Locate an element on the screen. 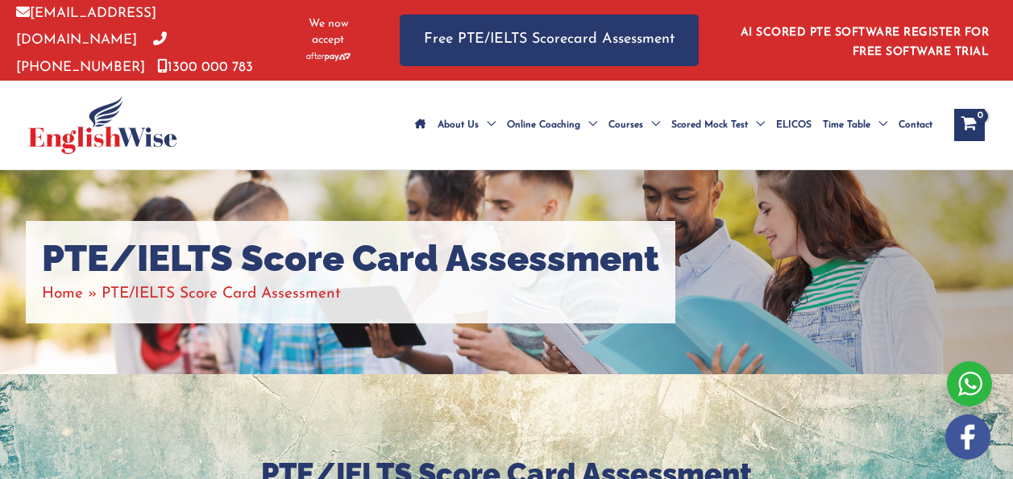 This screenshot has width=1013, height=479. a: CoursesMenu Toggle is located at coordinates (634, 125).